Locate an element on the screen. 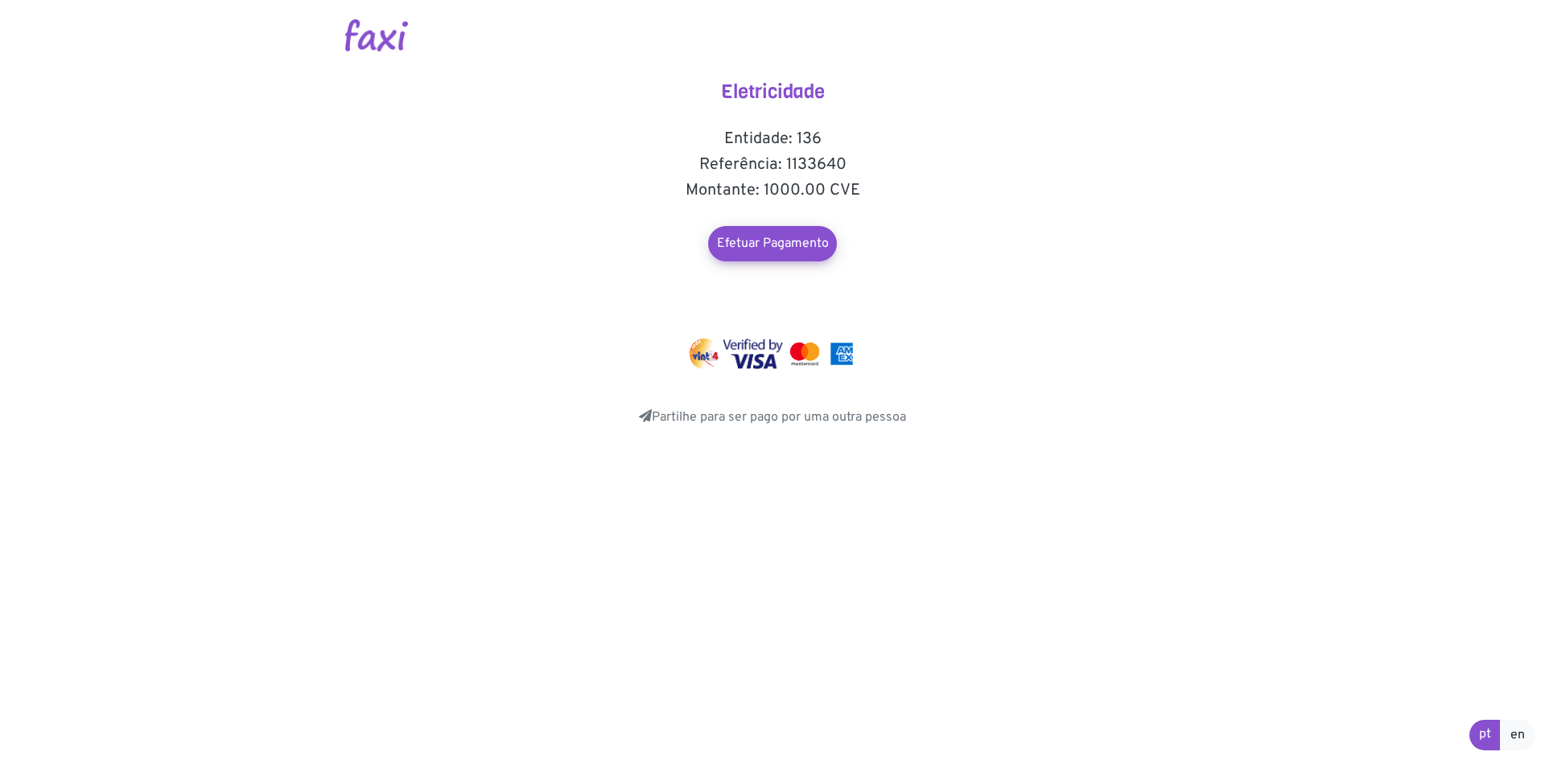 The image size is (1545, 760). a: Partilhe para ser pago por uma outra pessoa is located at coordinates (772, 418).